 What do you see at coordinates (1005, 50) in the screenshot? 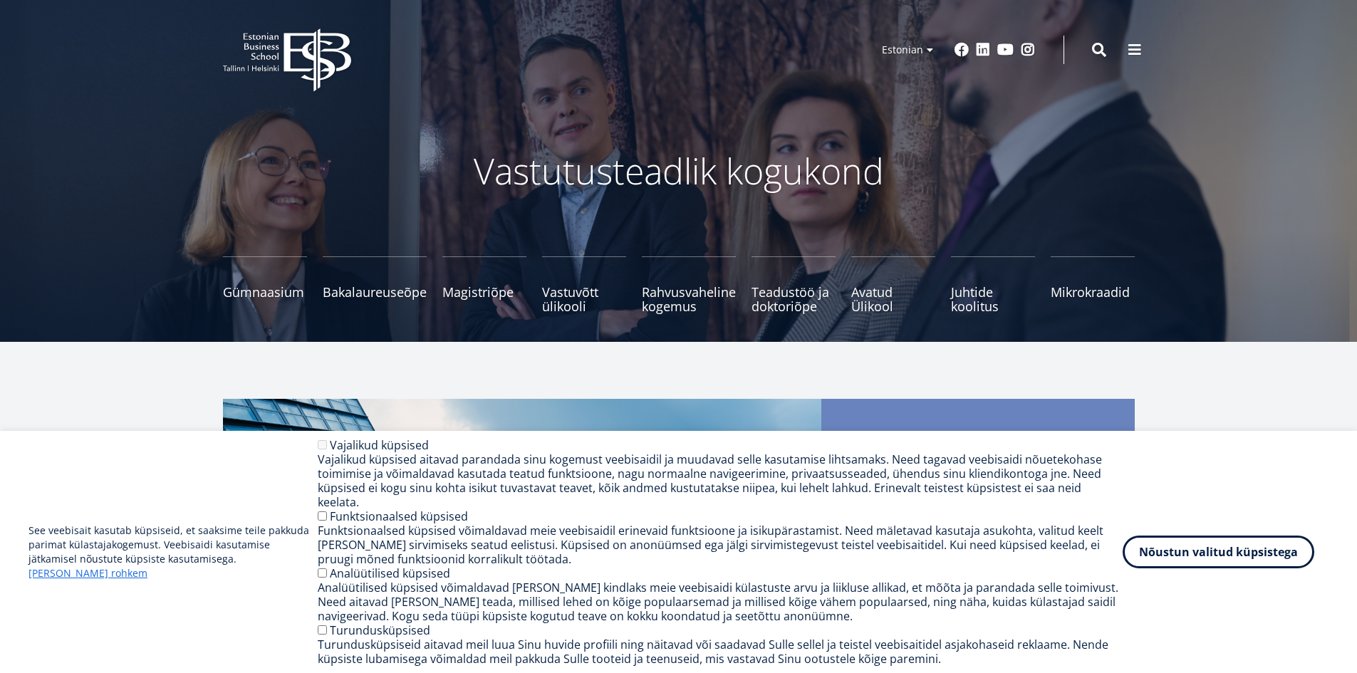
I see `a: Youtube` at bounding box center [1005, 50].